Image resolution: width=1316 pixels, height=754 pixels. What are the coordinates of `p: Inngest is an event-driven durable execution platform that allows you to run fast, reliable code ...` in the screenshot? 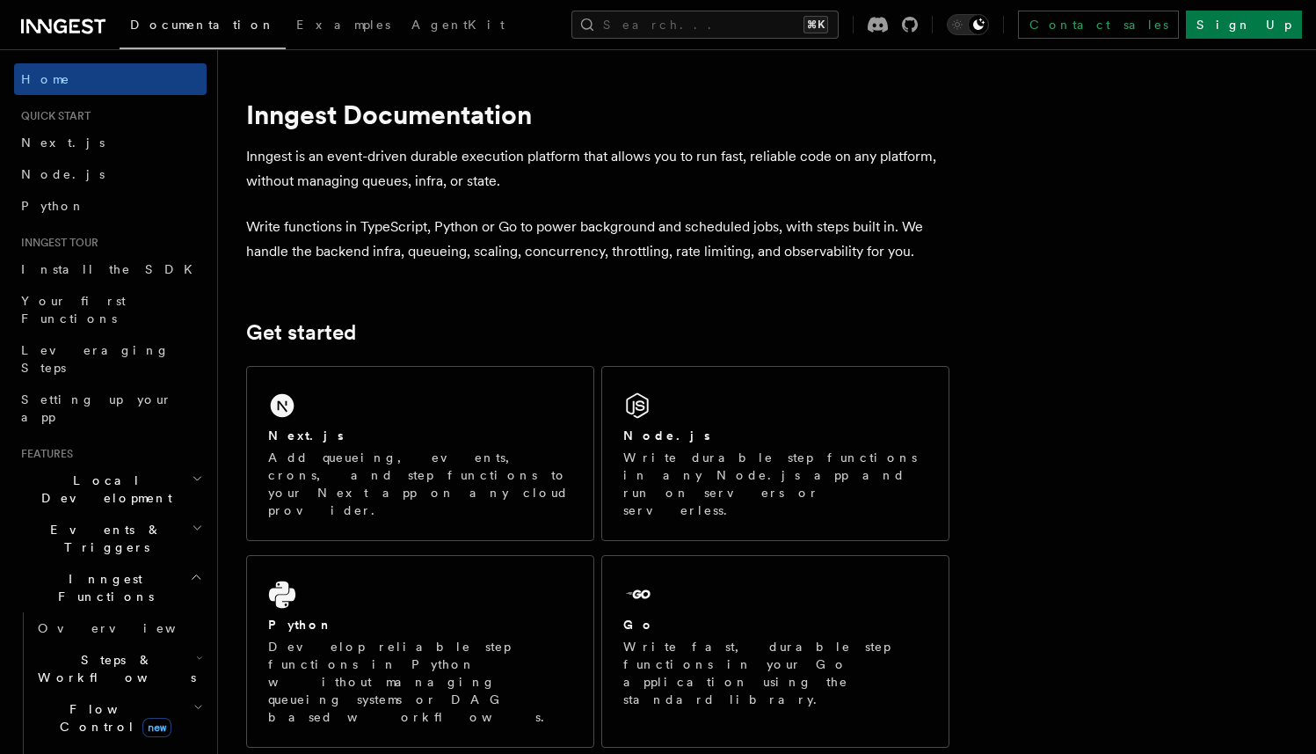 It's located at (598, 169).